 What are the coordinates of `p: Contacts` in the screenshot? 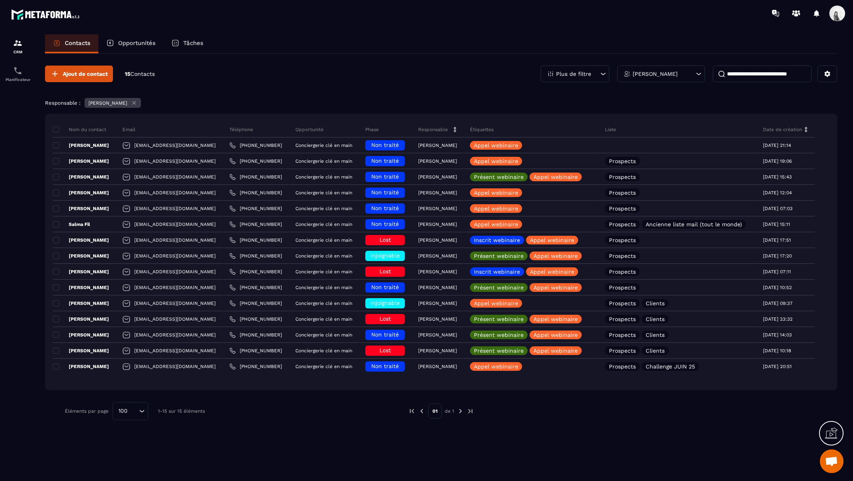 It's located at (77, 43).